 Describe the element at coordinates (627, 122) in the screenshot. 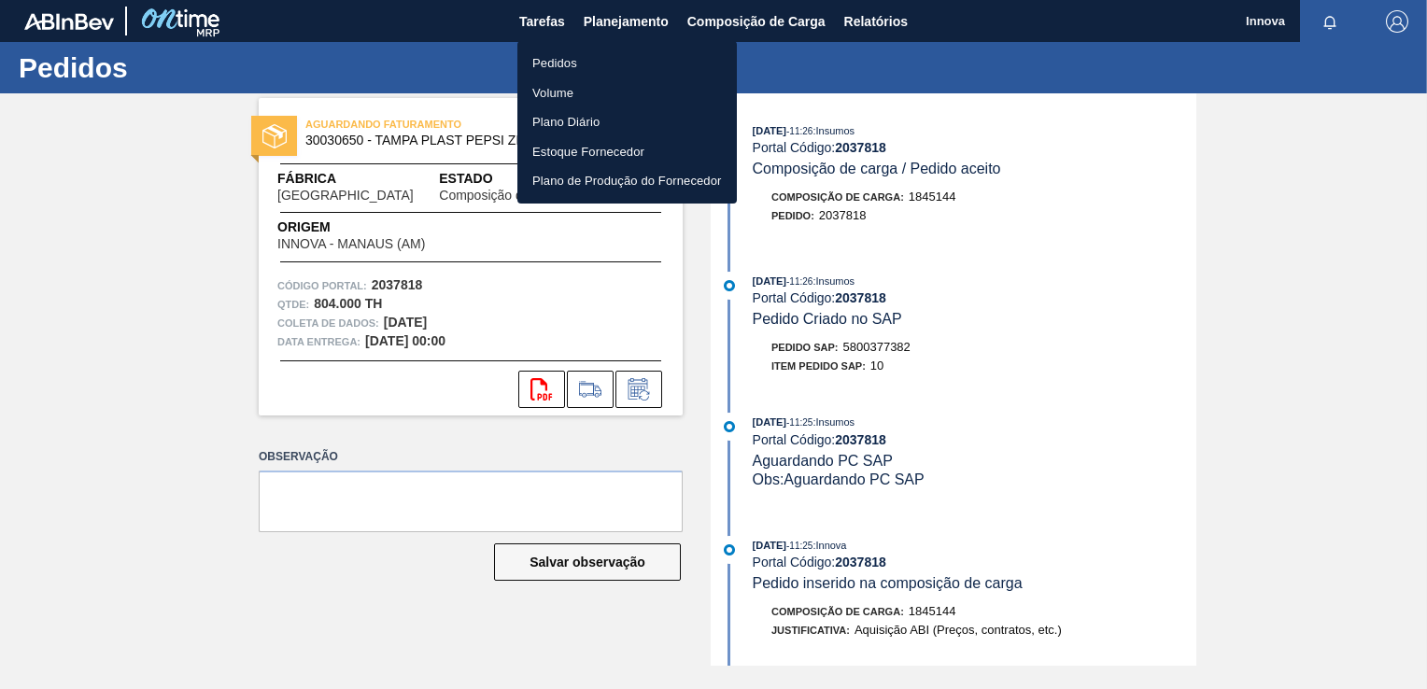

I see `a: Plano Diário` at that location.